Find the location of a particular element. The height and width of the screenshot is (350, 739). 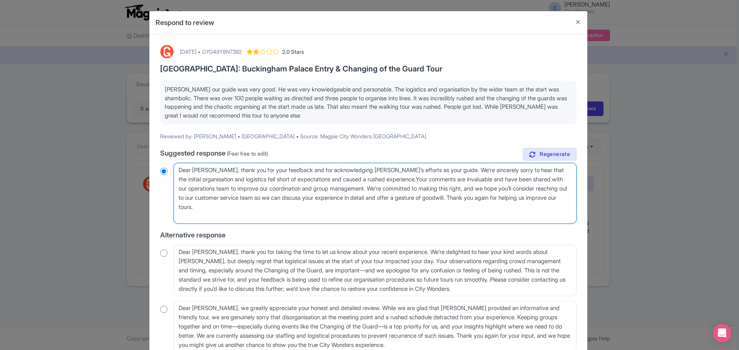

h4: Respond to review is located at coordinates (185, 22).